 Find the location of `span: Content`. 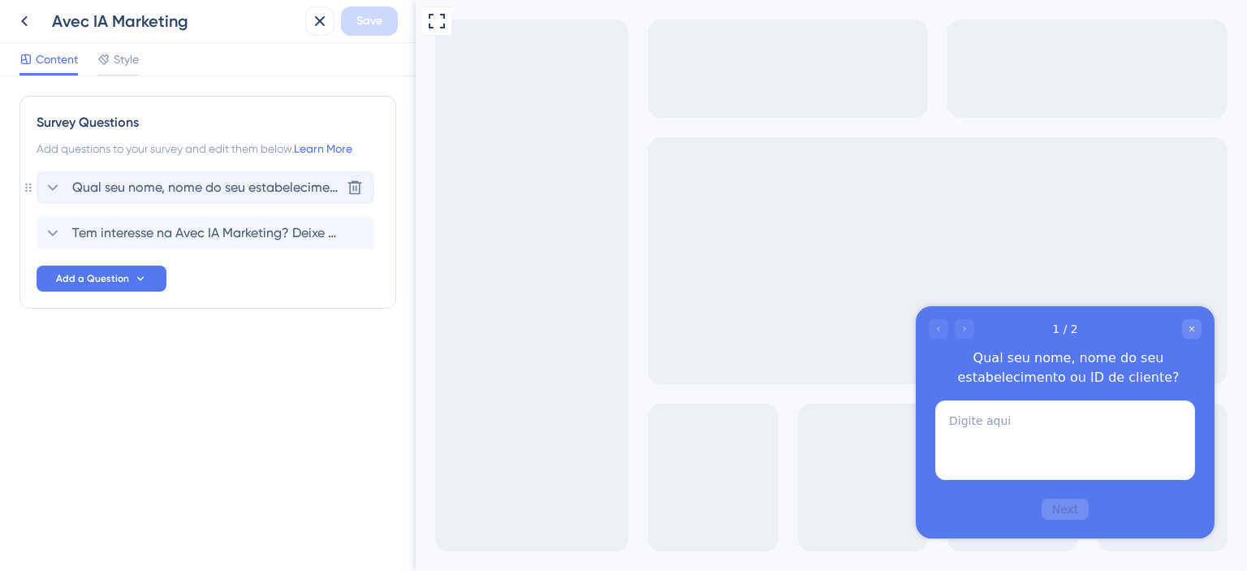

span: Content is located at coordinates (57, 59).